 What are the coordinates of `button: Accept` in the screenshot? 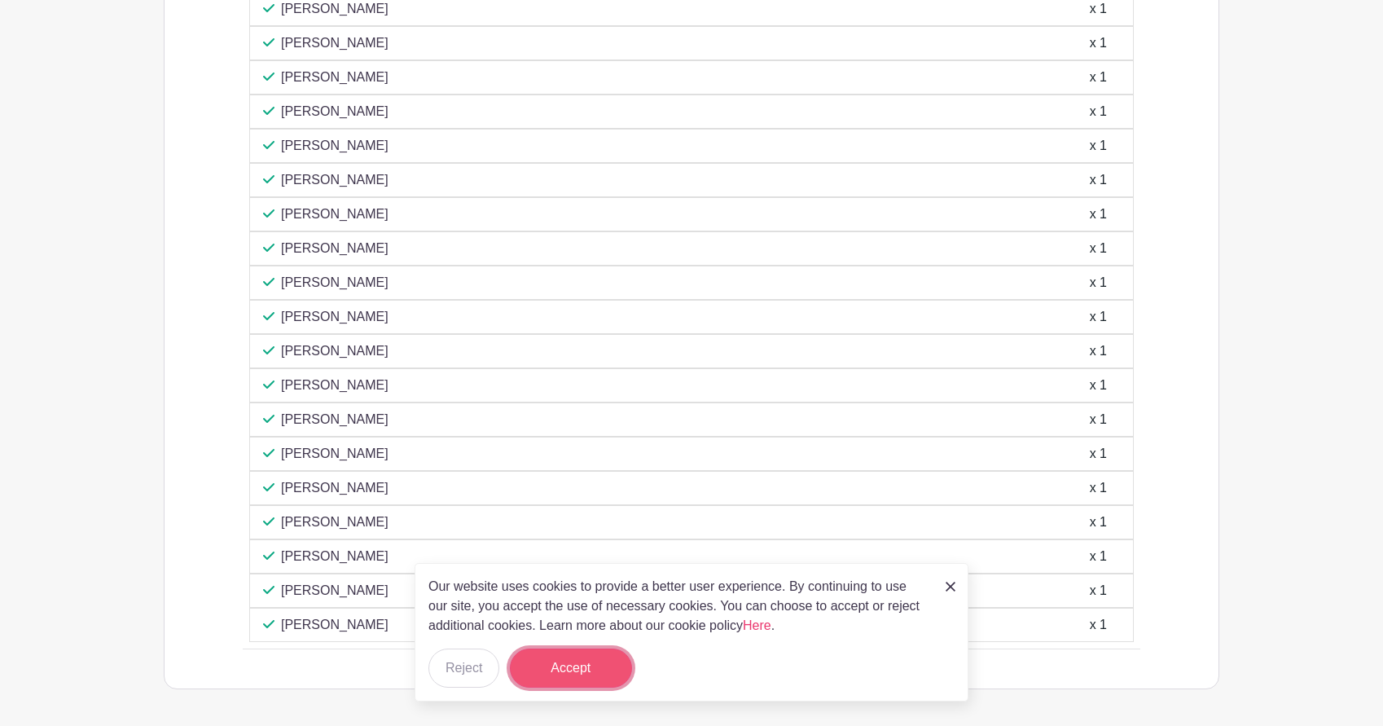 It's located at (571, 668).